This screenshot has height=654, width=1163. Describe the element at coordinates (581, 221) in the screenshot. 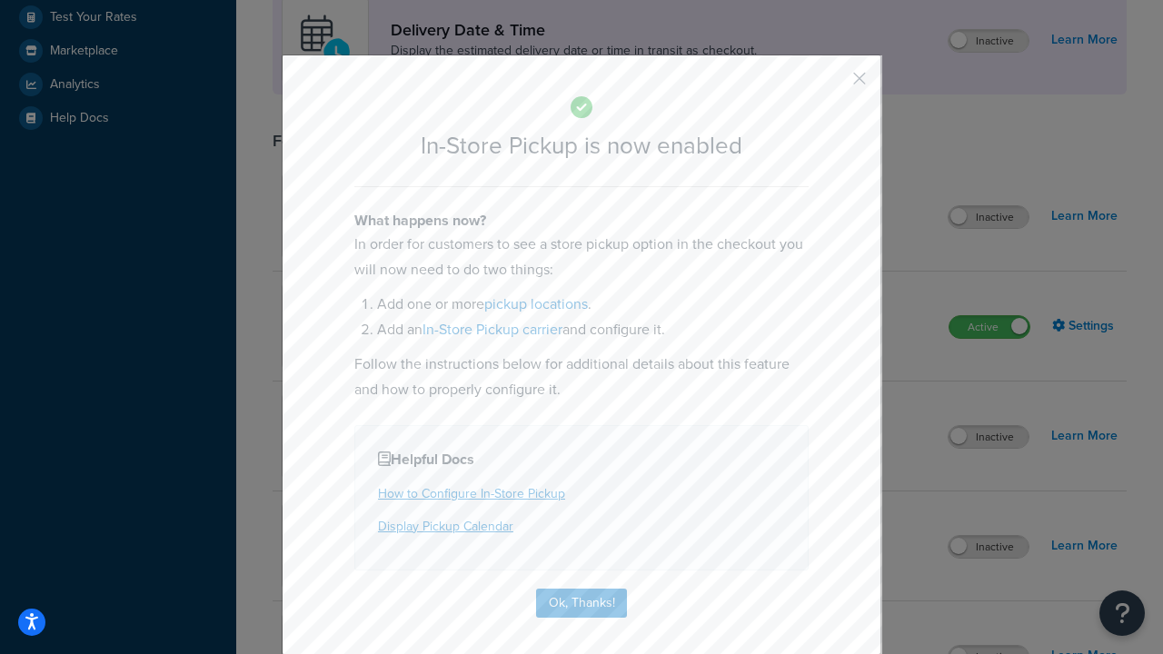

I see `h4: What happens now?` at that location.